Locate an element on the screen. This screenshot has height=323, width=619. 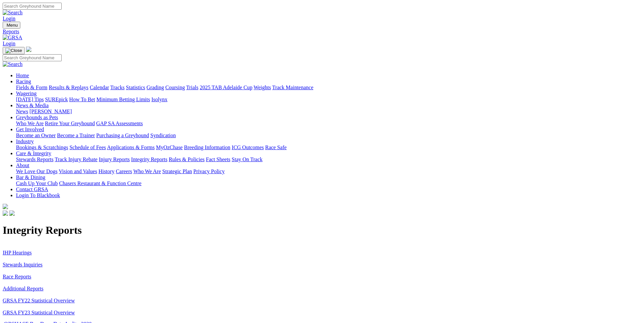
a: Syndication is located at coordinates (163, 135).